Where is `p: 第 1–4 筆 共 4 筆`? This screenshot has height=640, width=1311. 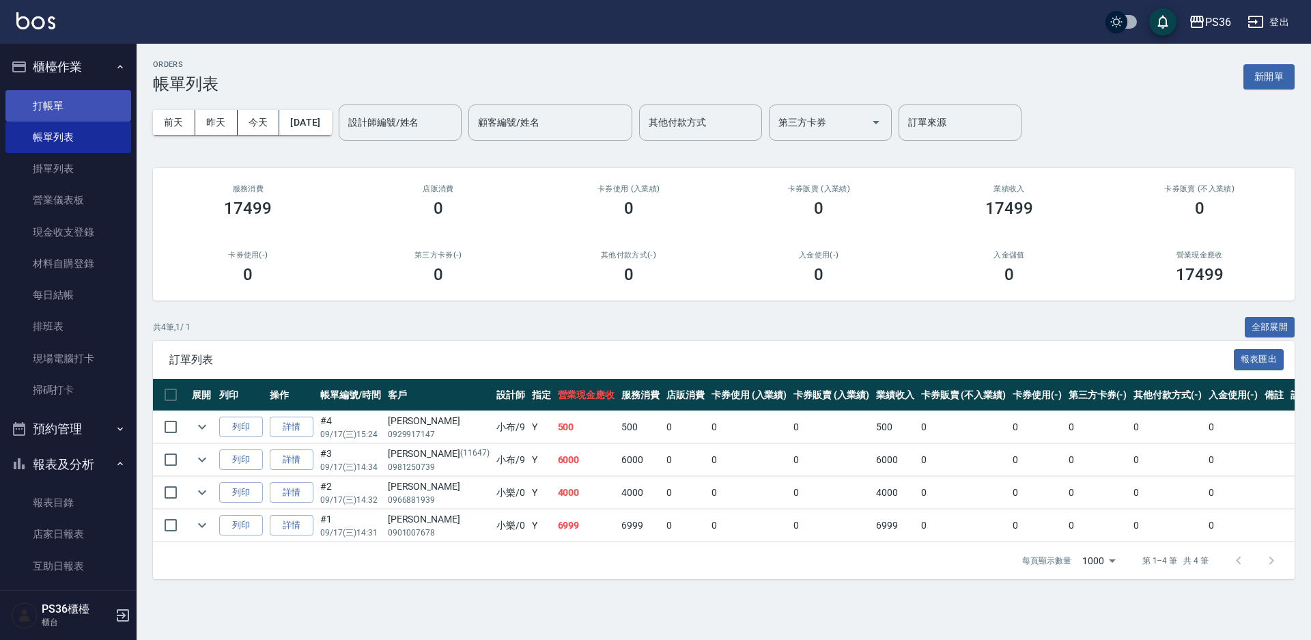
p: 第 1–4 筆 共 4 筆 is located at coordinates (1175, 560).